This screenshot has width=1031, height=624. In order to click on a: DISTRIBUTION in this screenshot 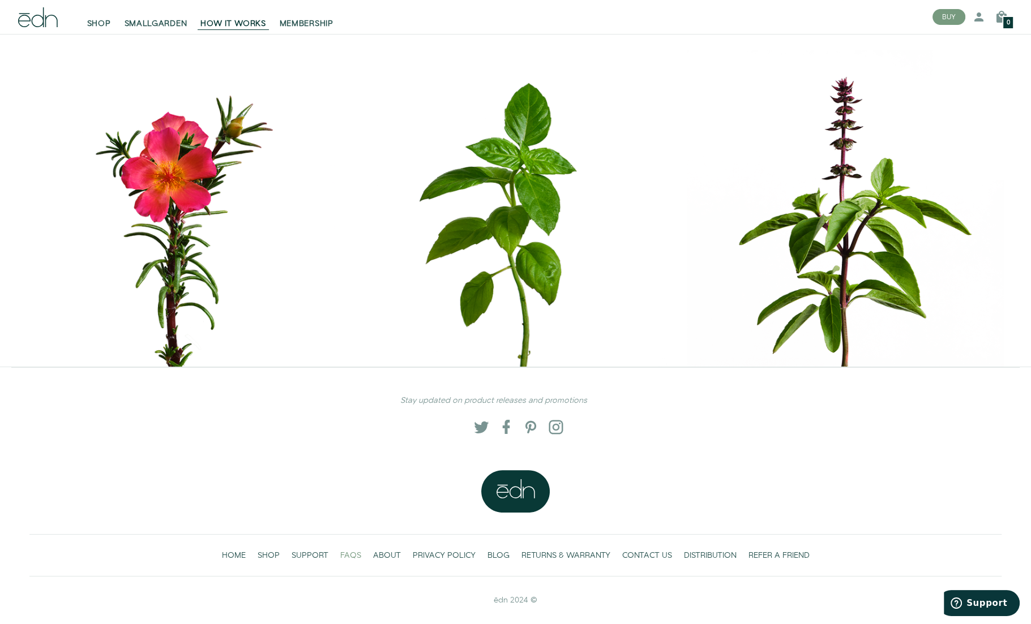, I will do `click(710, 555)`.